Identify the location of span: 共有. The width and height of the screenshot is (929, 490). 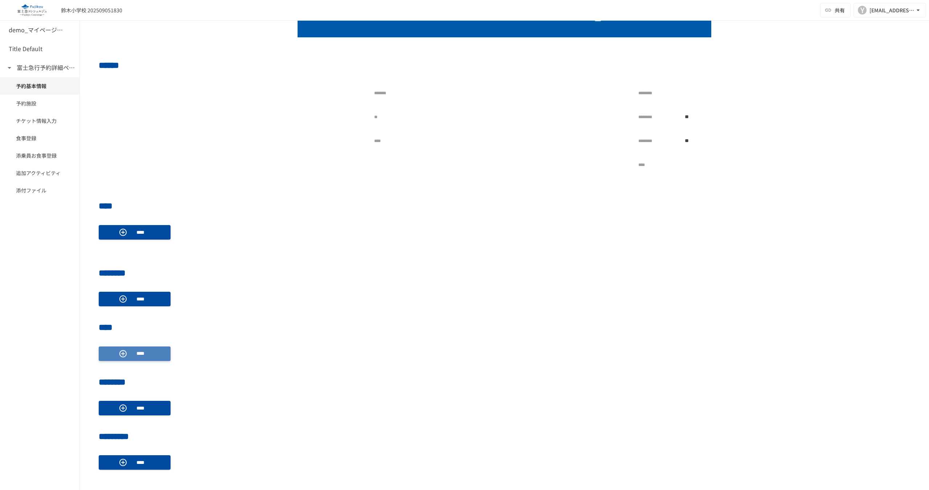
(839, 10).